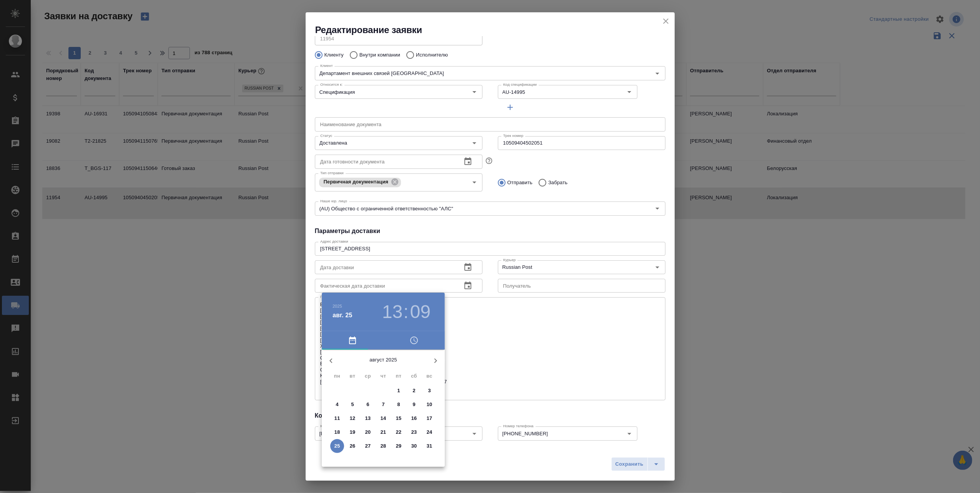  What do you see at coordinates (414, 446) in the screenshot?
I see `p: 30` at bounding box center [414, 446].